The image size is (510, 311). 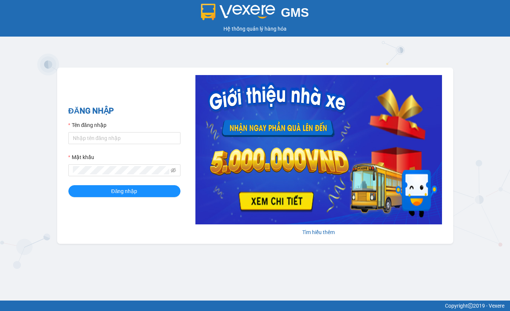 What do you see at coordinates (87, 125) in the screenshot?
I see `label: Tên đăng nhập` at bounding box center [87, 125].